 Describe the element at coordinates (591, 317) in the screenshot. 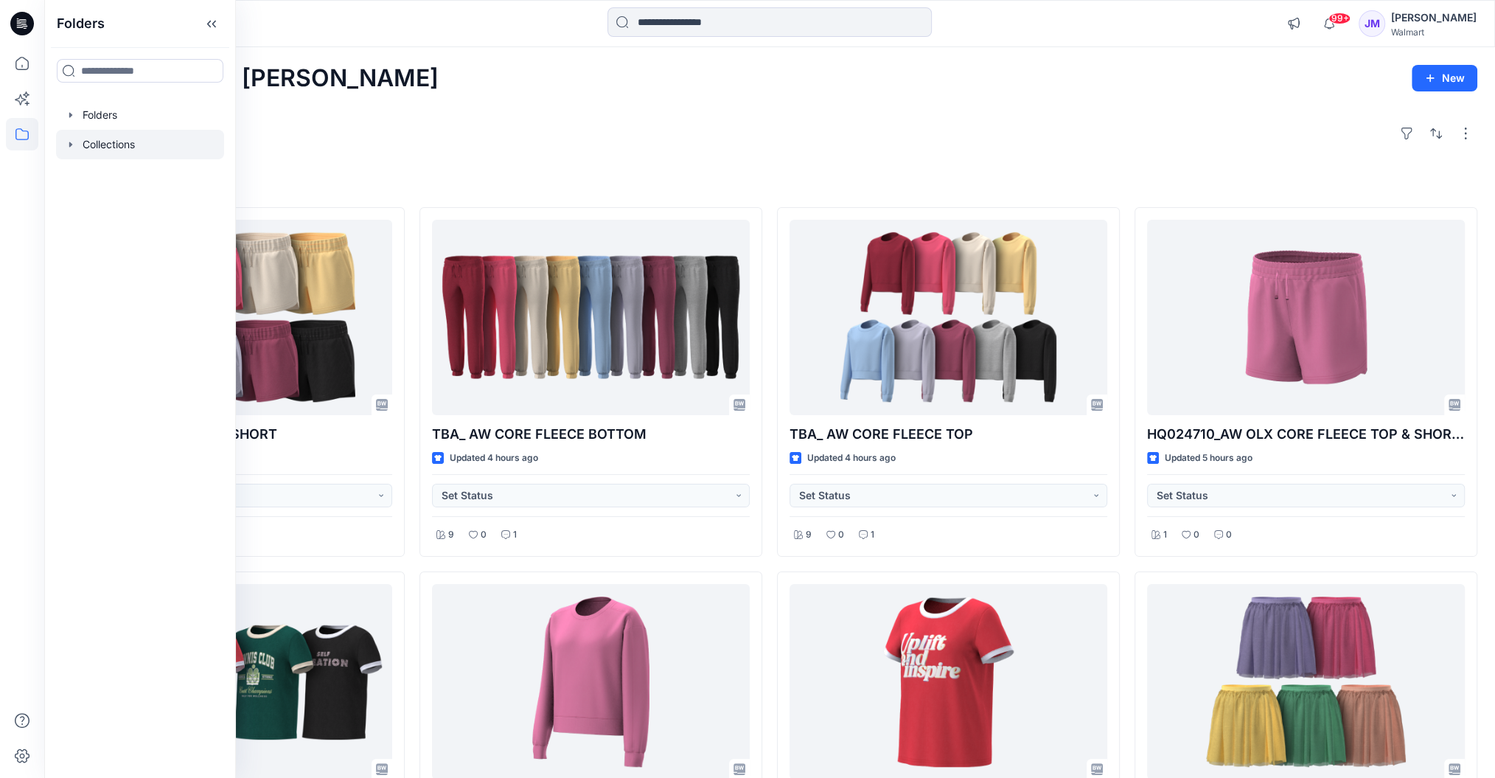

I see `a: TBA_ AW CORE FLEECE BOTTOM` at that location.